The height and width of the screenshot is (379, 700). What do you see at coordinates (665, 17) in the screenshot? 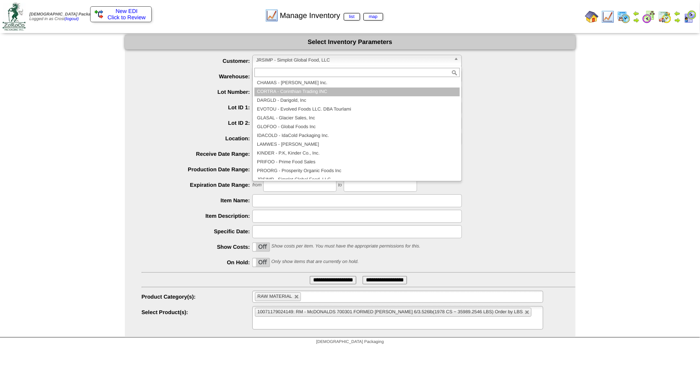
I see `img: calendarinout.gif` at bounding box center [665, 17].